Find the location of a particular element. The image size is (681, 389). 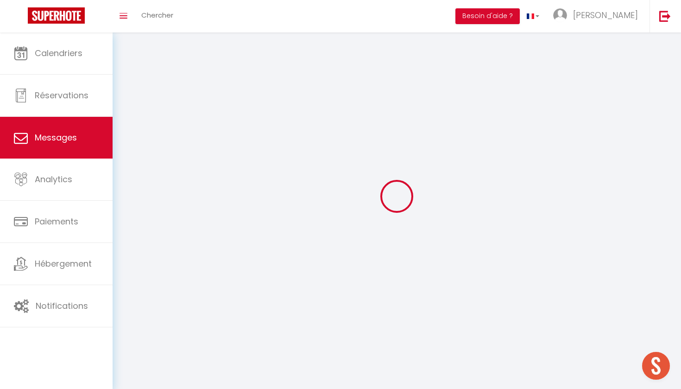

span: Hébergement is located at coordinates (63, 263).